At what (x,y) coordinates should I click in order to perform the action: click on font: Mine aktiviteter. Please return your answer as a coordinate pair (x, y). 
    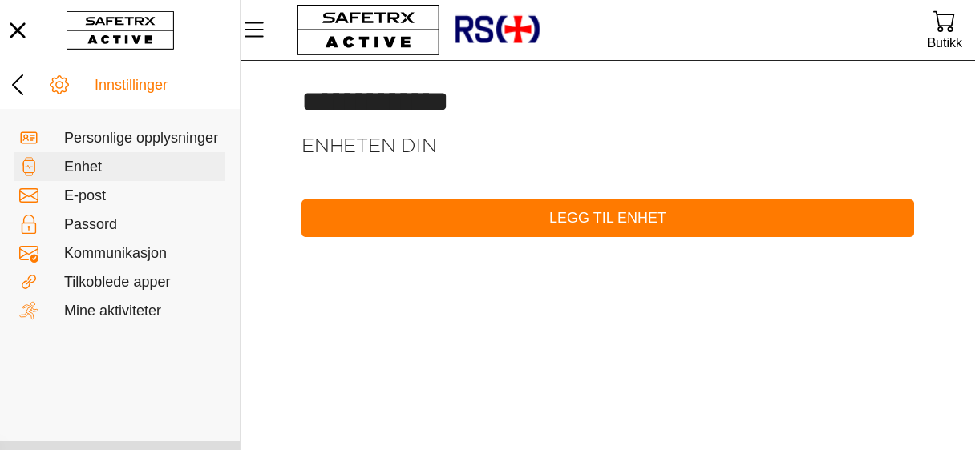
    Looking at the image, I should click on (112, 311).